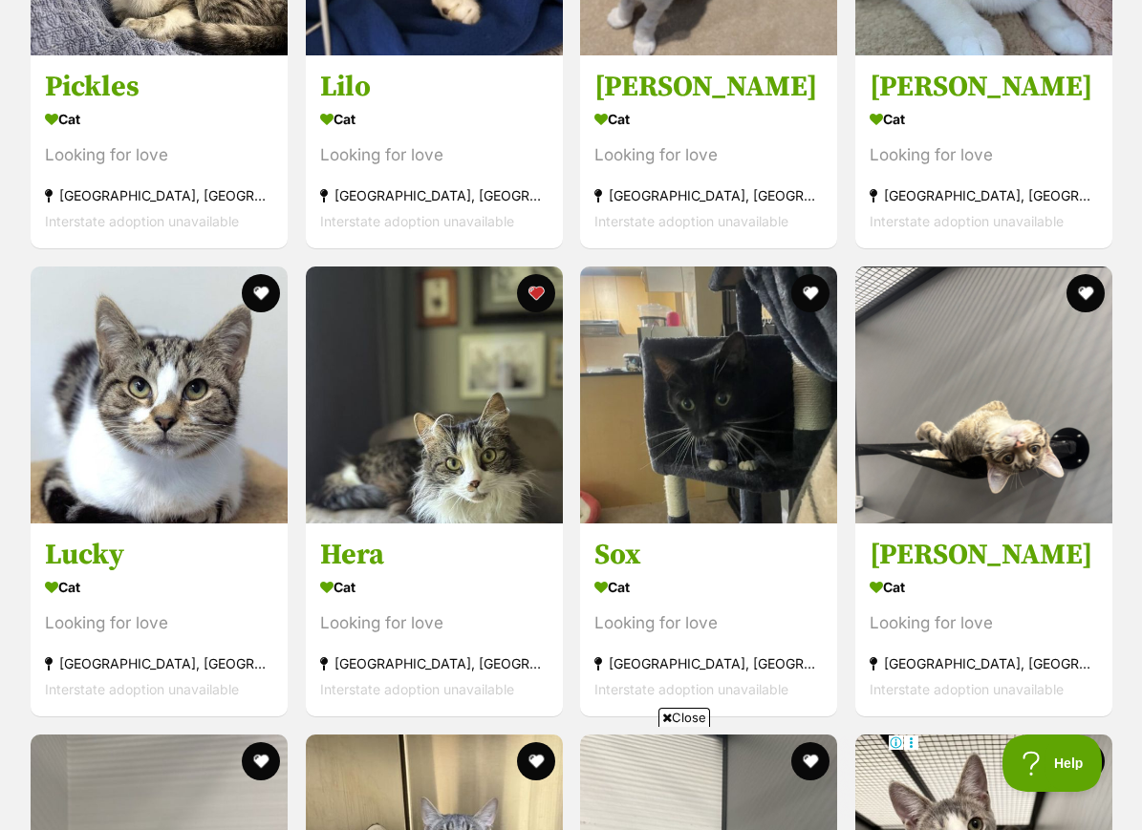 The image size is (1142, 830). Describe the element at coordinates (159, 555) in the screenshot. I see `h3: Lucky` at that location.